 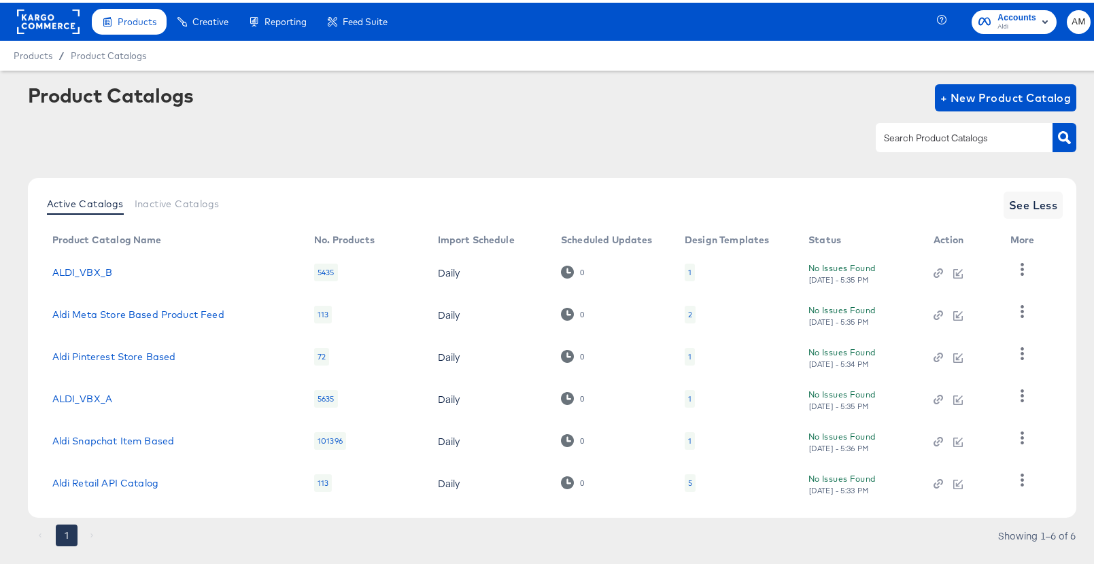 I want to click on button: See Less, so click(x=1033, y=203).